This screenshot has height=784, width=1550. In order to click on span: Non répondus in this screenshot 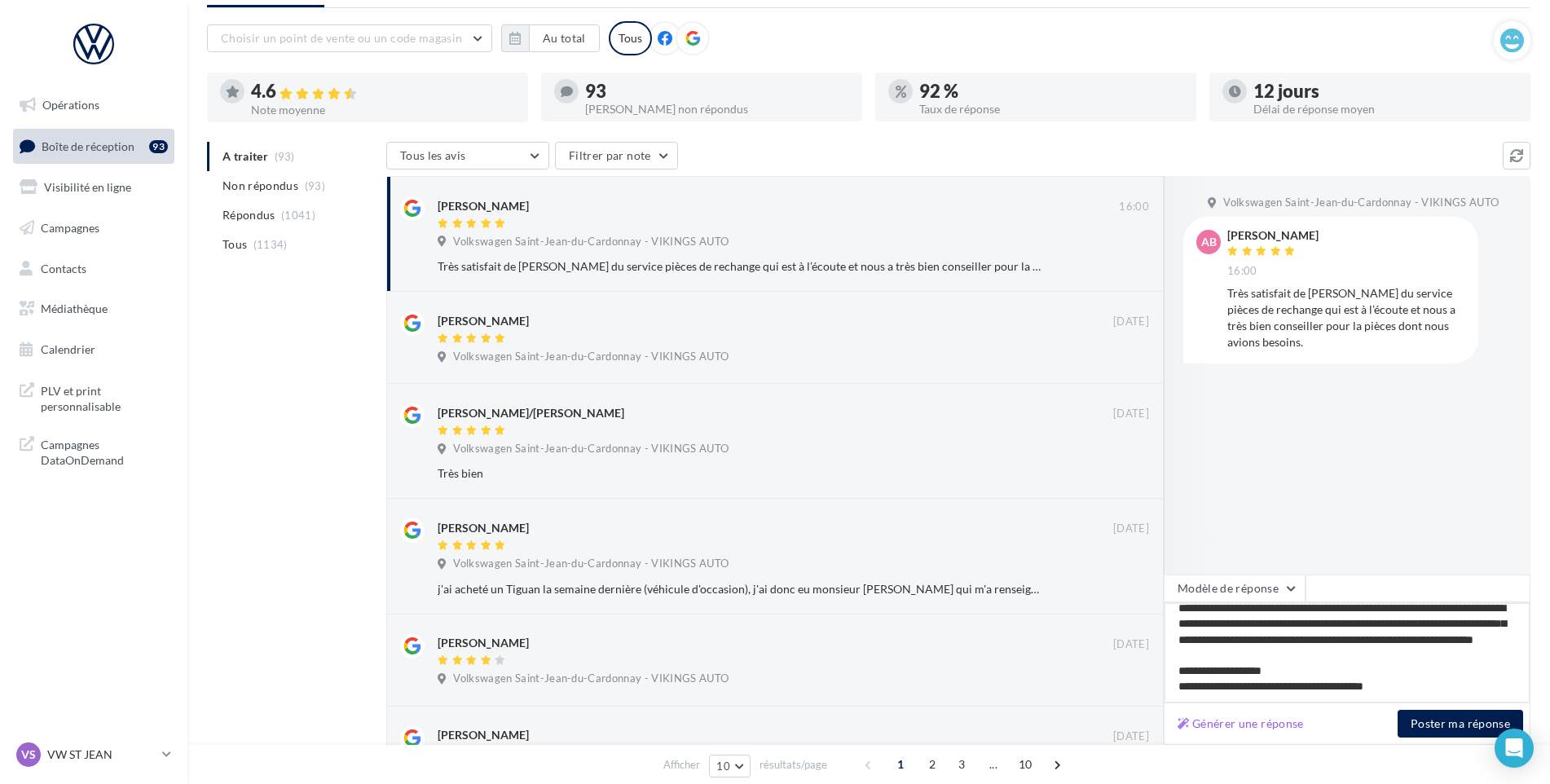, I will do `click(259, 186)`.